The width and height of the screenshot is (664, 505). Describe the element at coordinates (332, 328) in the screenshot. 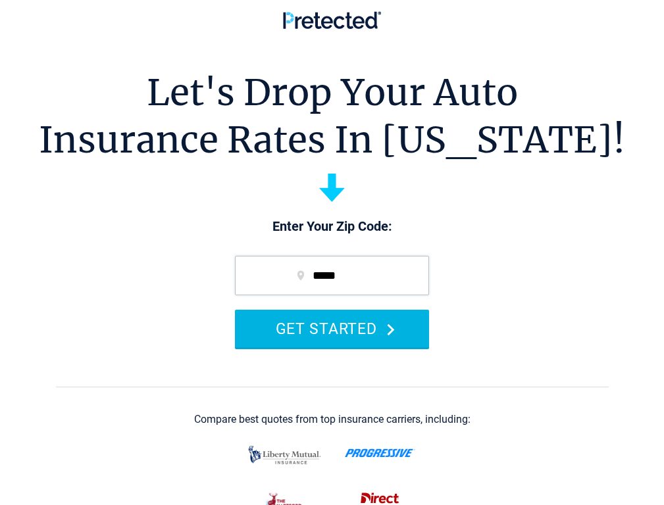

I see `button: GET STARTED` at that location.